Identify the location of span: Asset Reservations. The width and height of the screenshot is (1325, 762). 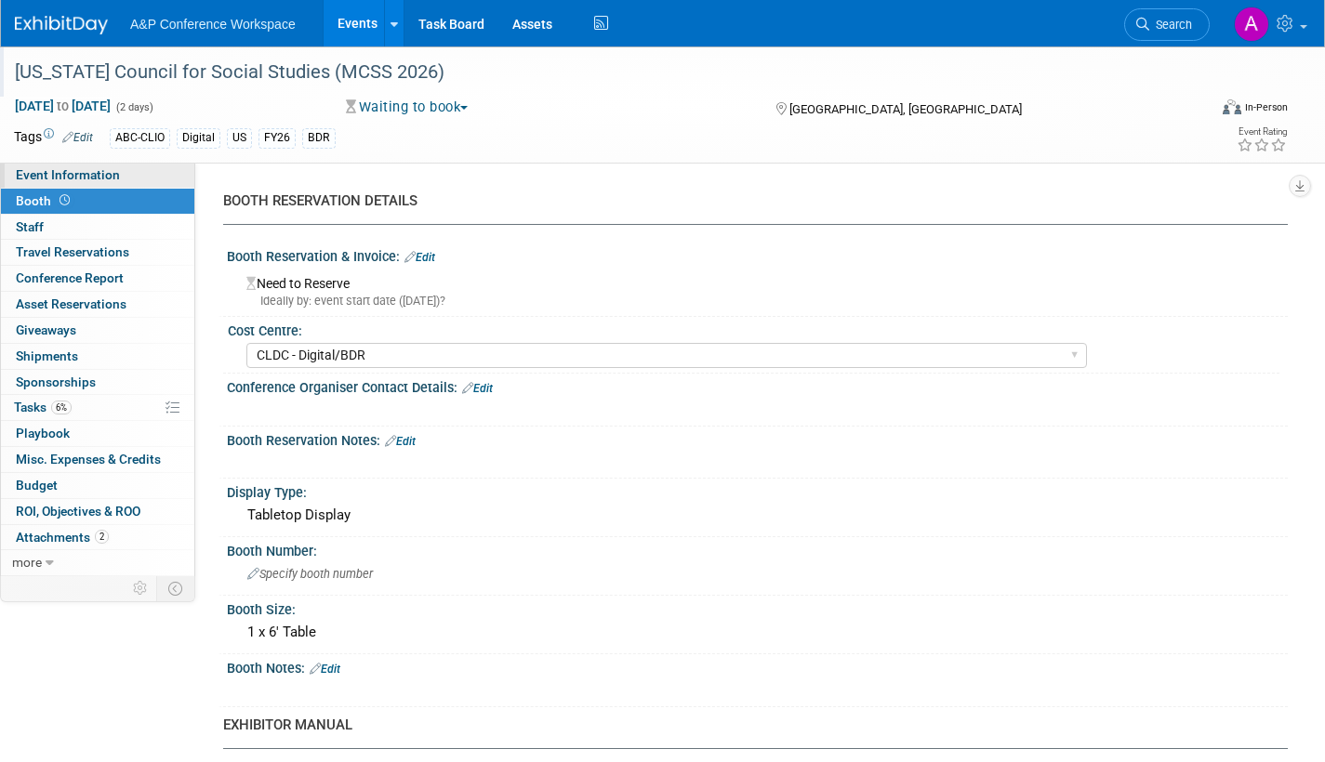
(71, 304).